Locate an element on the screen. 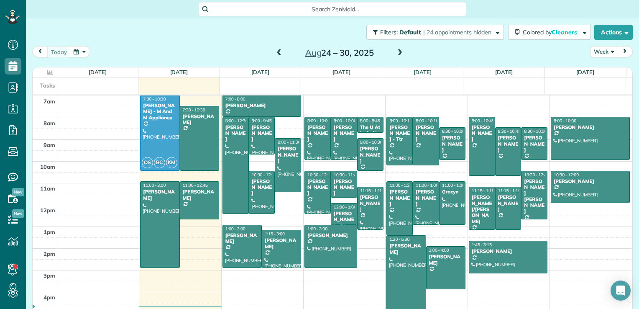 The image size is (639, 309). a: Filters: Default | 24 appointments hidden is located at coordinates (433, 32).